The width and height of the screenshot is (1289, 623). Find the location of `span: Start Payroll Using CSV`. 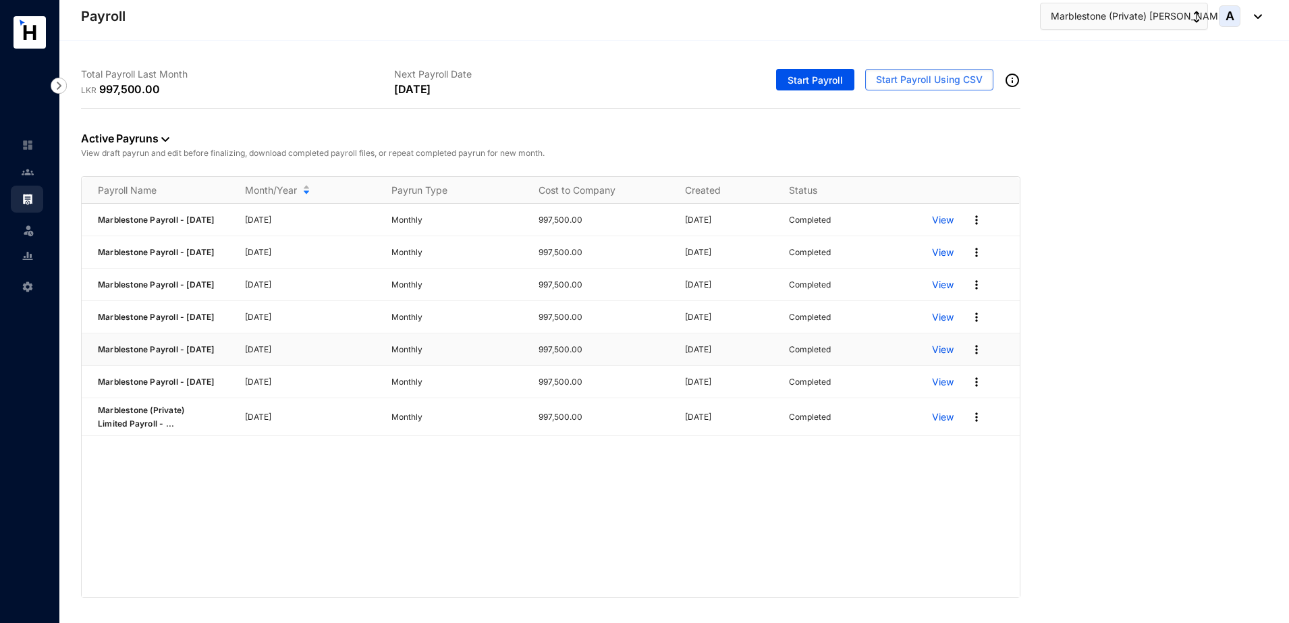

span: Start Payroll Using CSV is located at coordinates (929, 80).